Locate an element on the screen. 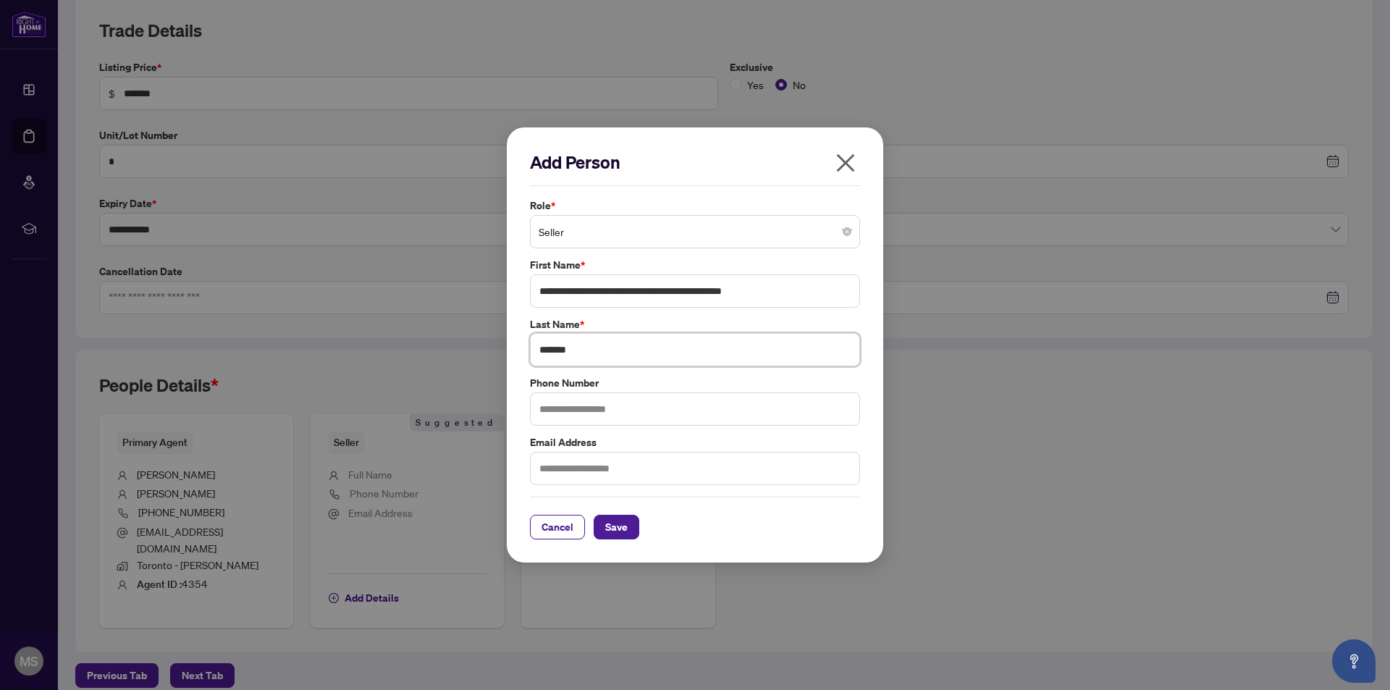  span: Save is located at coordinates (616, 527).